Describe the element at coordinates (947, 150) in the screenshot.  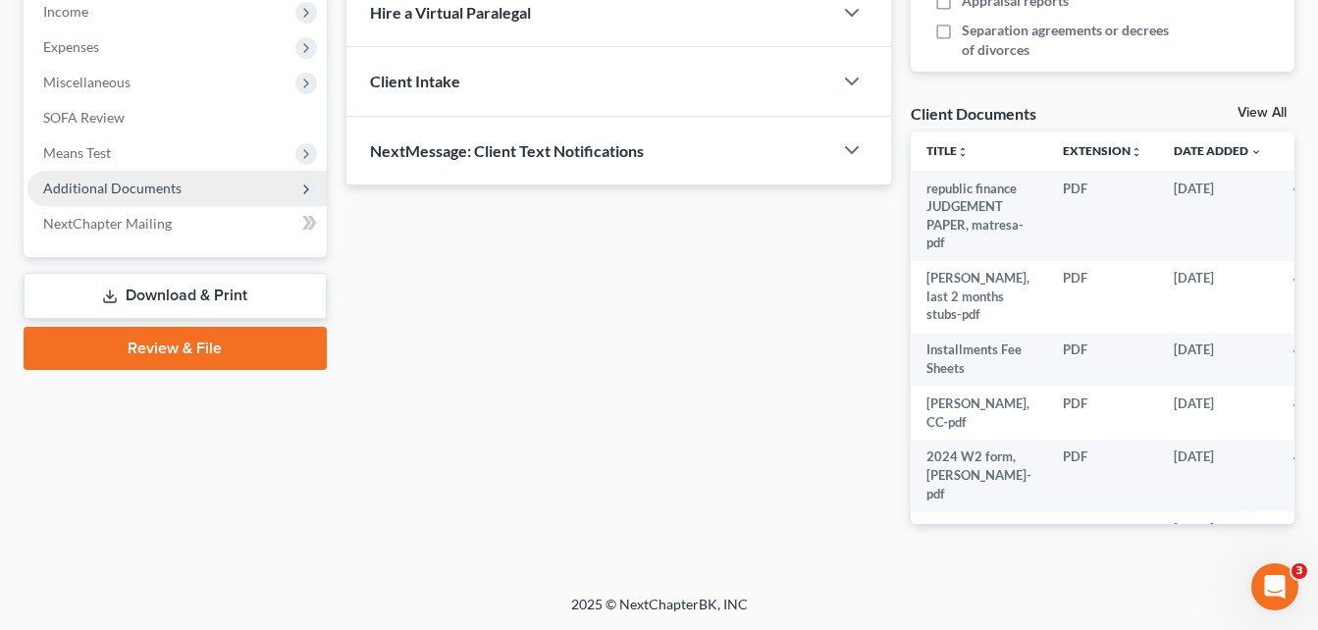
I see `a: Titleunfold_more` at that location.